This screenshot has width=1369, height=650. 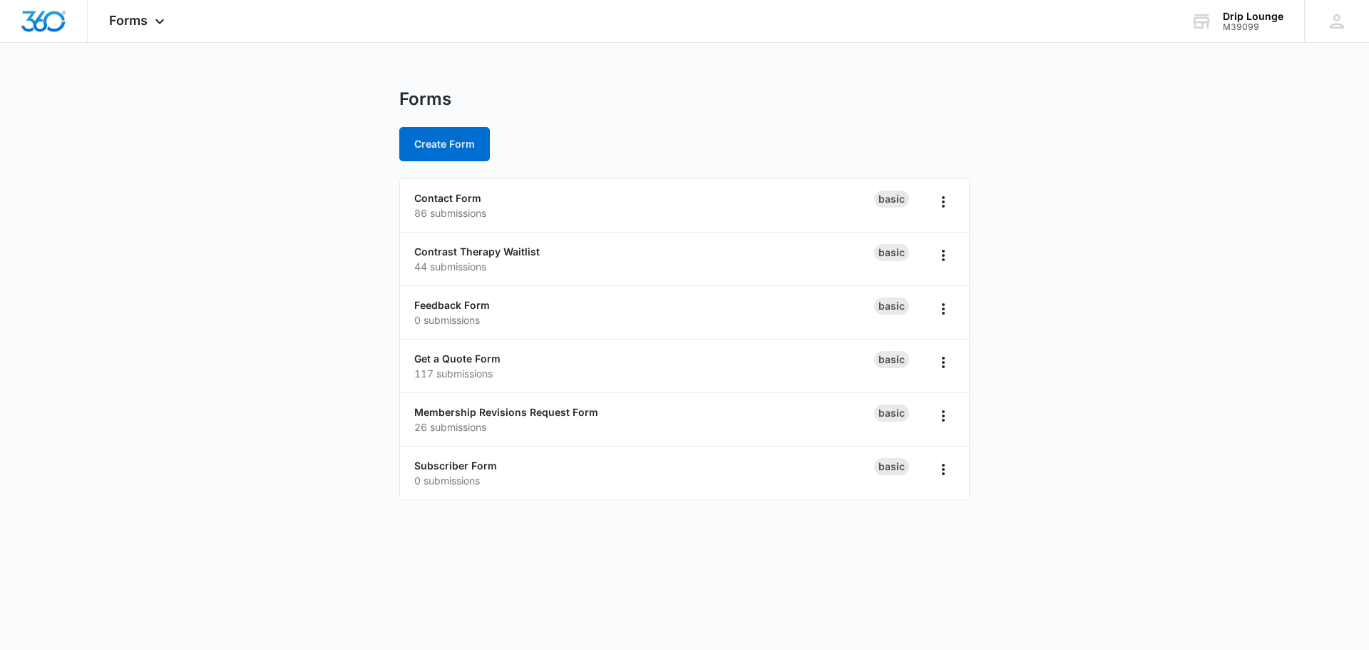 What do you see at coordinates (1253, 16) in the screenshot?
I see `div: account name` at bounding box center [1253, 16].